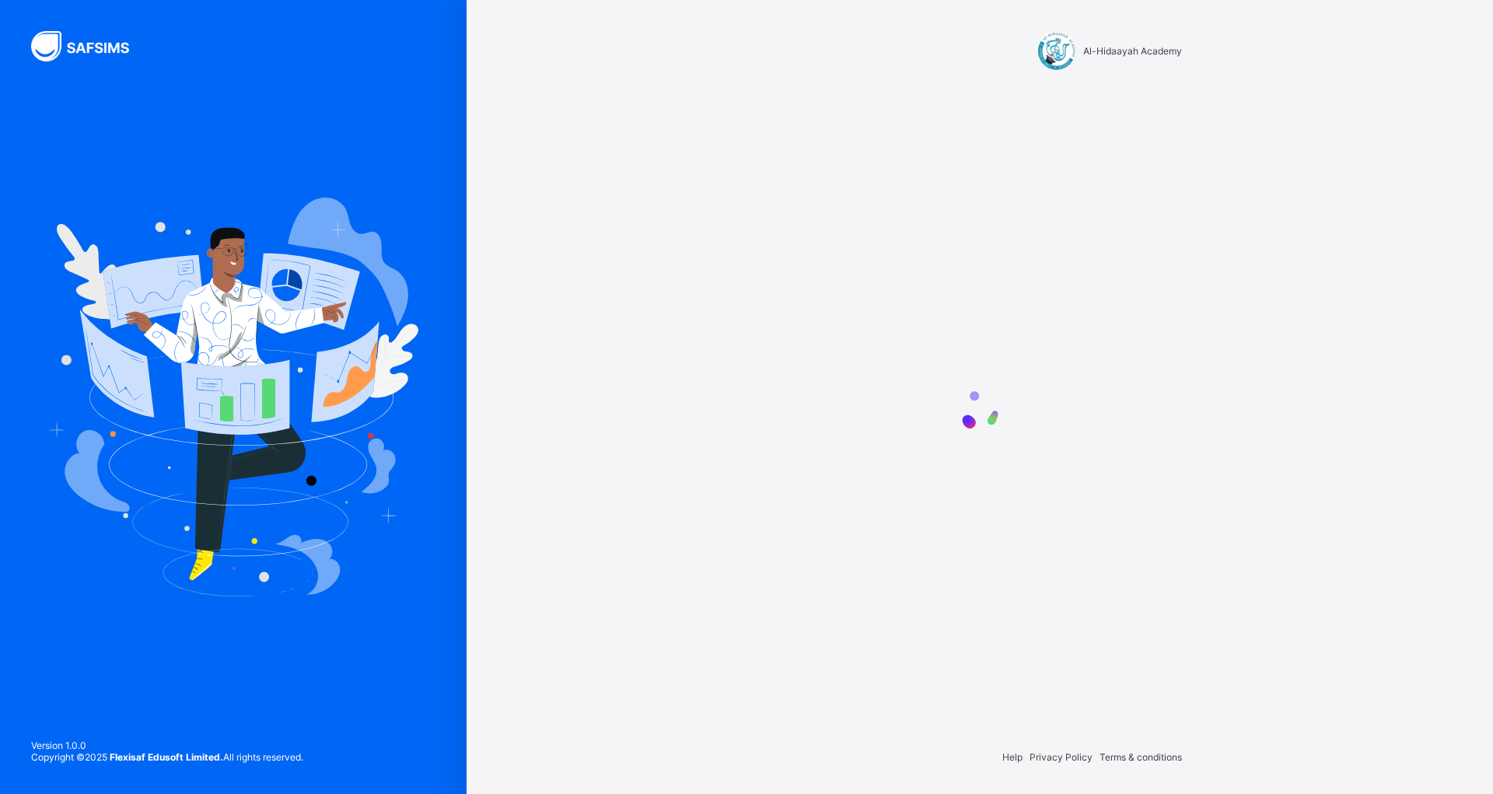 This screenshot has height=794, width=1493. I want to click on img: SAFSIMS Logo, so click(89, 46).